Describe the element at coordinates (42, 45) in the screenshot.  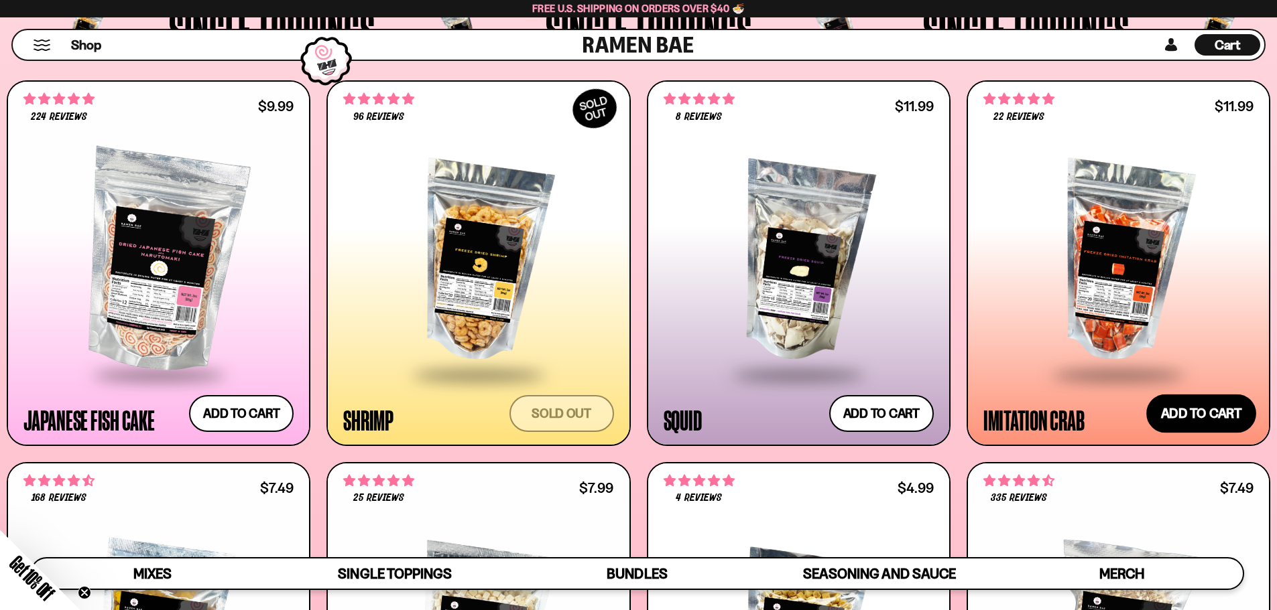
I see `button: Mobile Menu Trigger` at that location.